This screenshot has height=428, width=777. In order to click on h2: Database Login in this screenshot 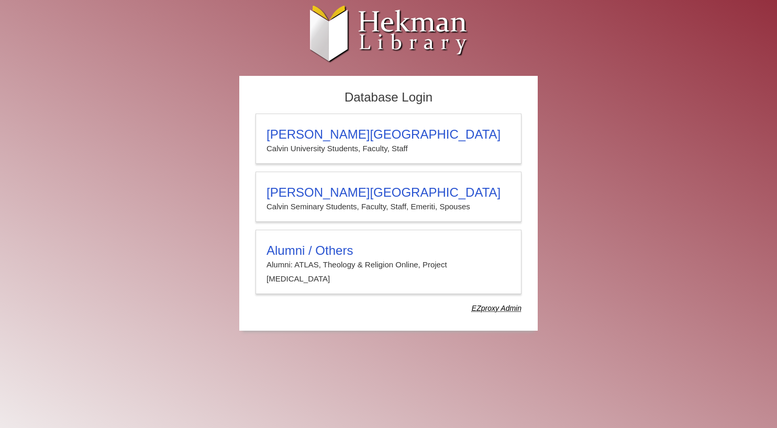, I will do `click(389, 97)`.